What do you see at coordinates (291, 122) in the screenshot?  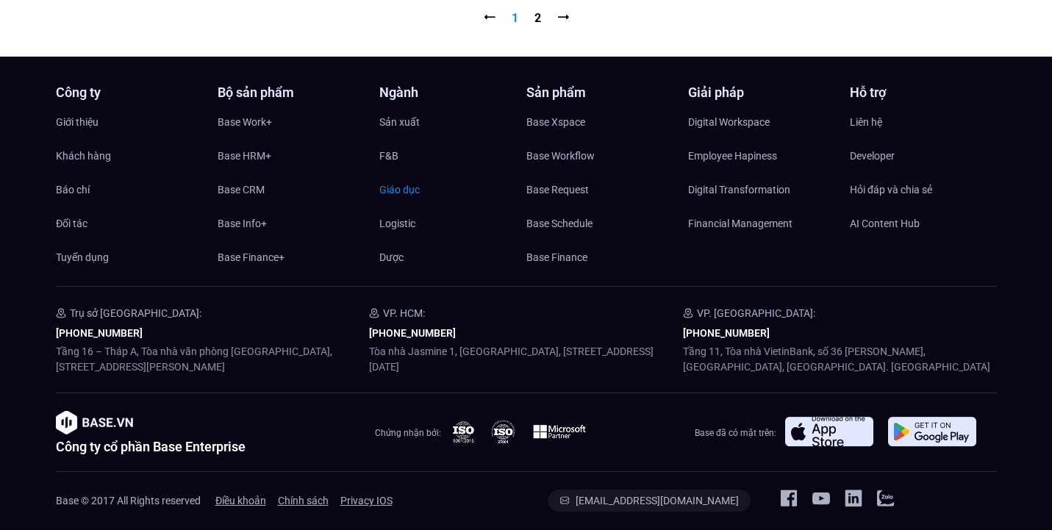 I see `a: Base Work+` at bounding box center [291, 122].